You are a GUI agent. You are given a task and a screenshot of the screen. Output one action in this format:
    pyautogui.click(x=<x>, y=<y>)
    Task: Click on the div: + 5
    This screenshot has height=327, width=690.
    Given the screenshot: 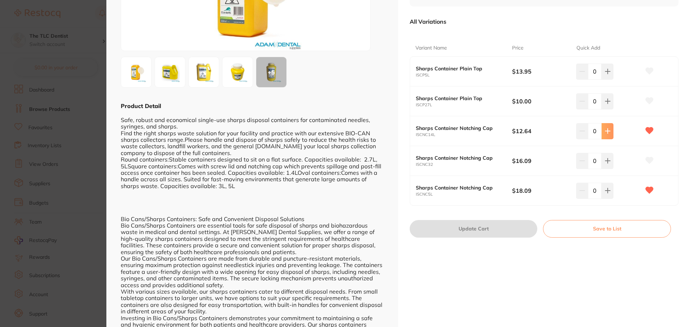 What is the action you would take?
    pyautogui.click(x=271, y=72)
    